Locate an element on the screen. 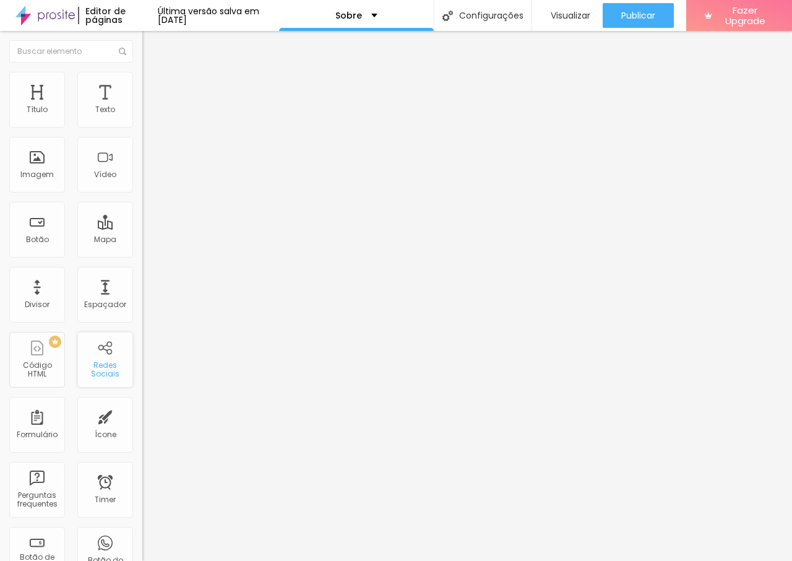 Image resolution: width=792 pixels, height=561 pixels. div: Espaçador is located at coordinates (105, 304).